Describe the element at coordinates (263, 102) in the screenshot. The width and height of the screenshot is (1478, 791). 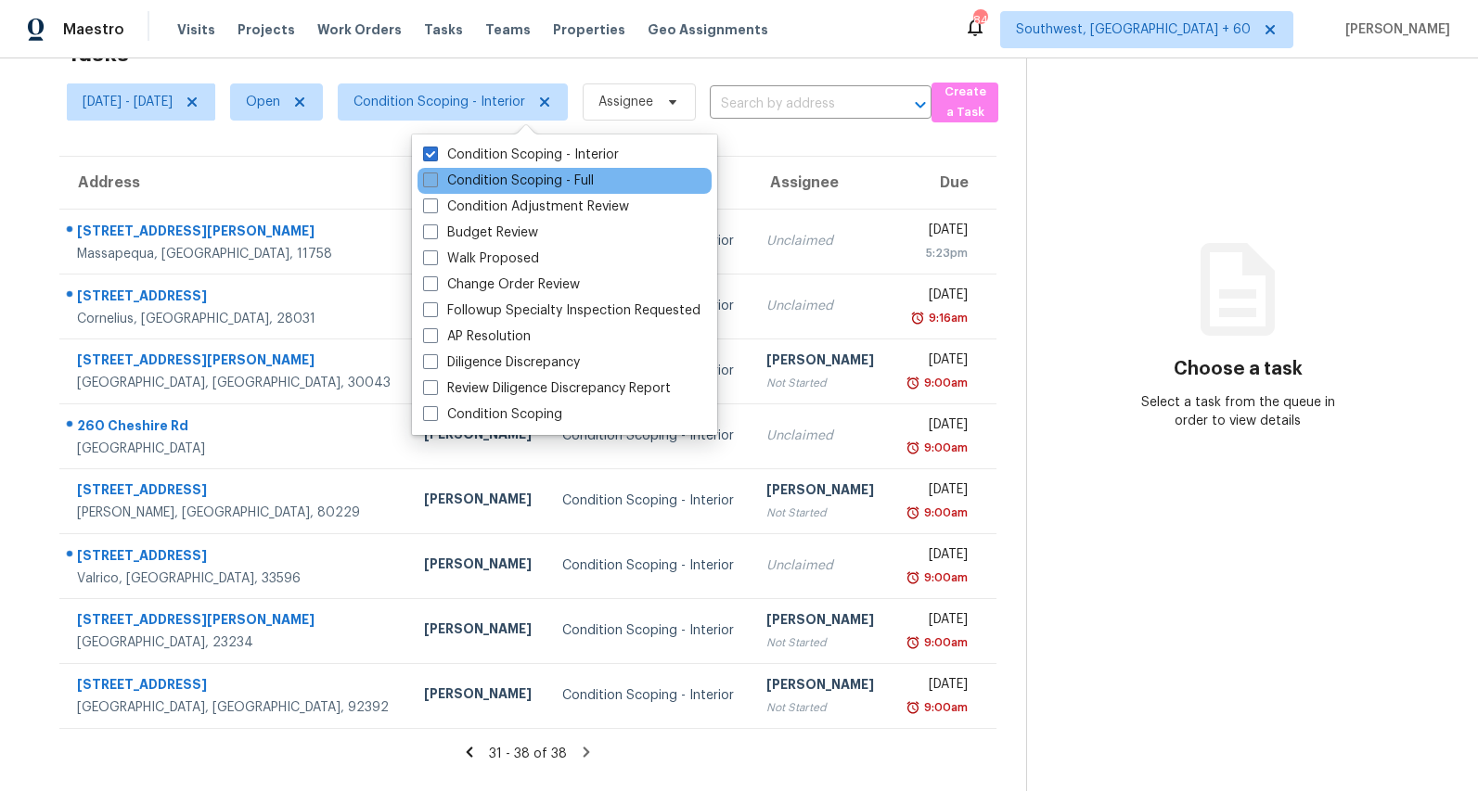
I see `span: Open` at that location.